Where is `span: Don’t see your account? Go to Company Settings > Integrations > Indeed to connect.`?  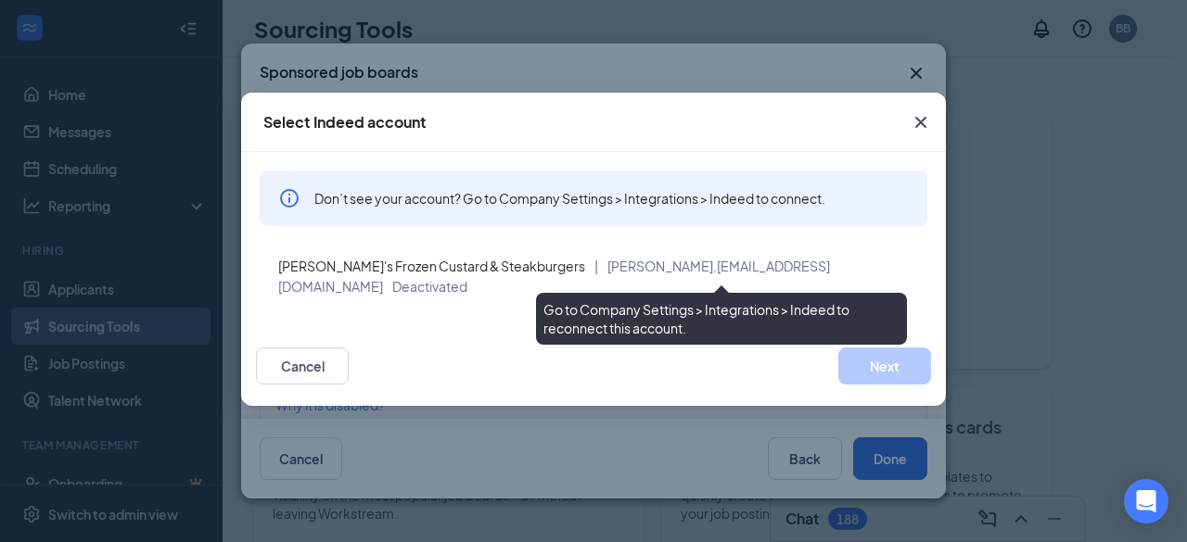
span: Don’t see your account? Go to Company Settings > Integrations > Indeed to connect. is located at coordinates (569, 198).